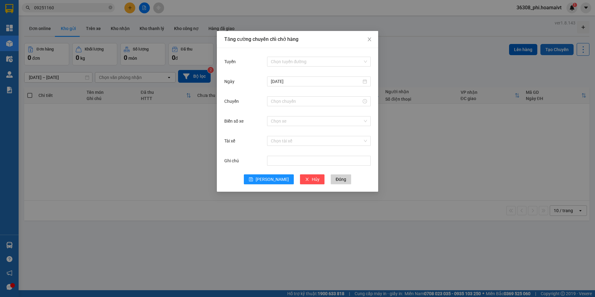  I want to click on input: Ngày, so click(316, 82).